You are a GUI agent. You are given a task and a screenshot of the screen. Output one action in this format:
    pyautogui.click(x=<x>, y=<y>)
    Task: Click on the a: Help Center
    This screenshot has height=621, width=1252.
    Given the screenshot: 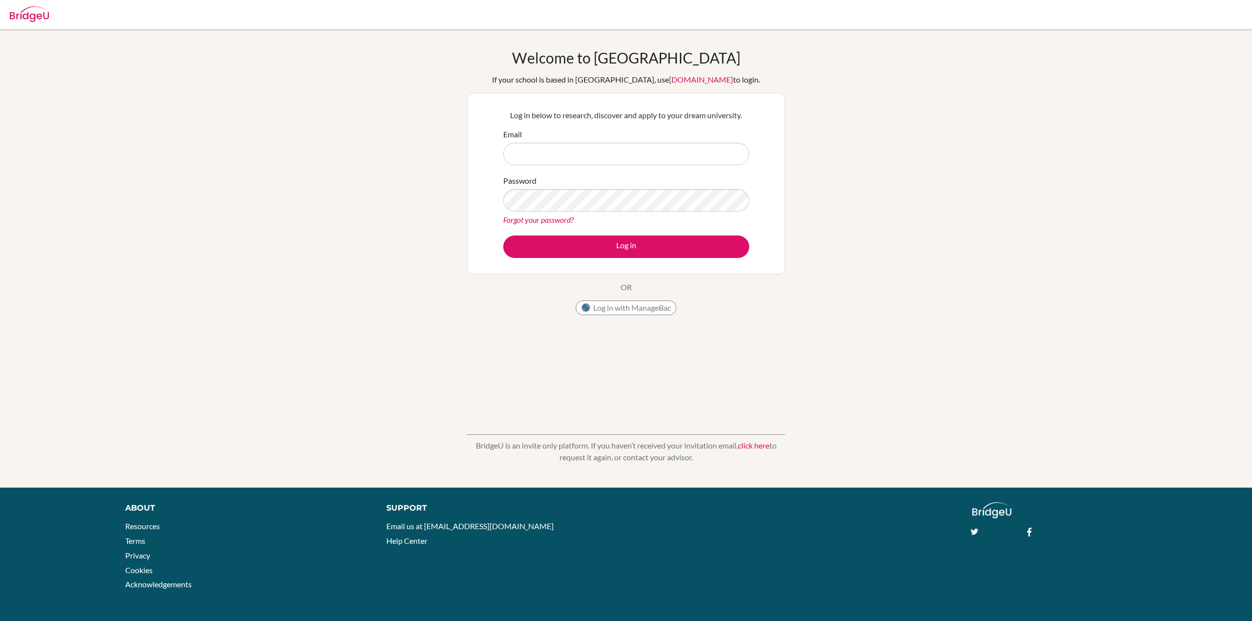 What is the action you would take?
    pyautogui.click(x=407, y=541)
    